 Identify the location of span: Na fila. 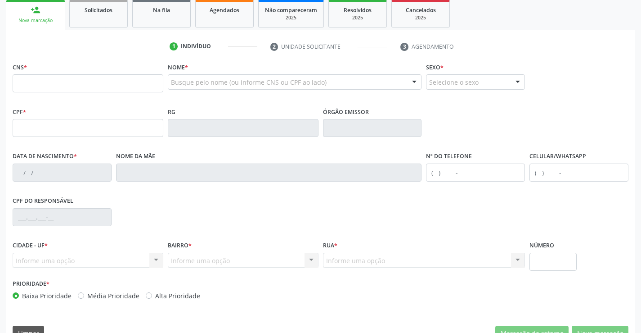
(162, 10).